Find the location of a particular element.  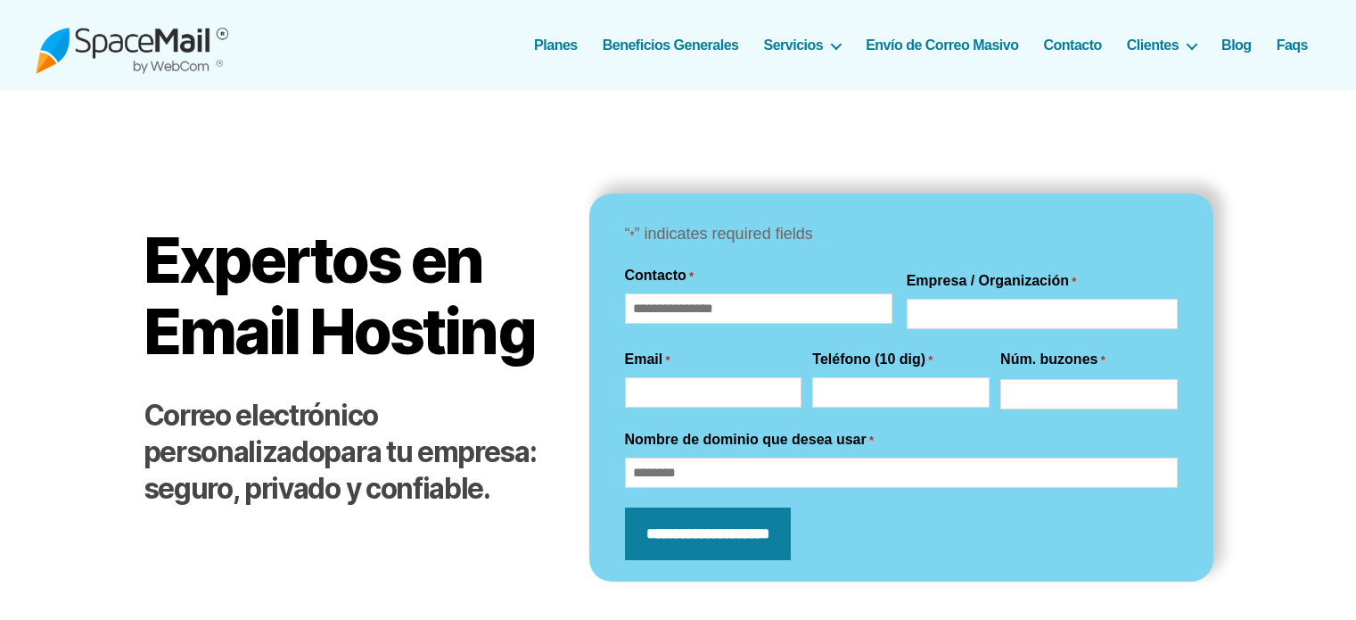

label: Nombre de dominio que desea usar is located at coordinates (749, 439).